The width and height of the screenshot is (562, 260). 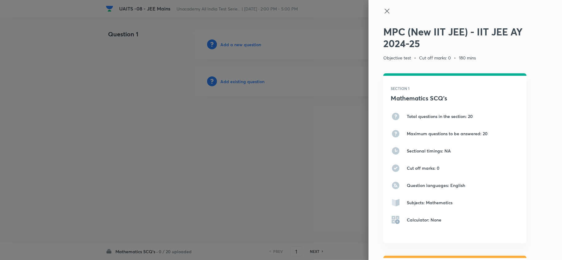 I want to click on img: Sectional timings: NA, so click(x=396, y=151).